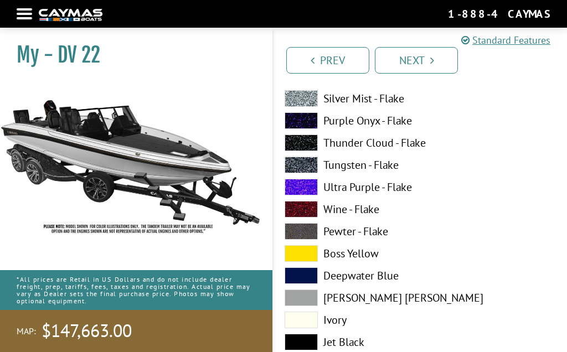  I want to click on a: Next, so click(416, 60).